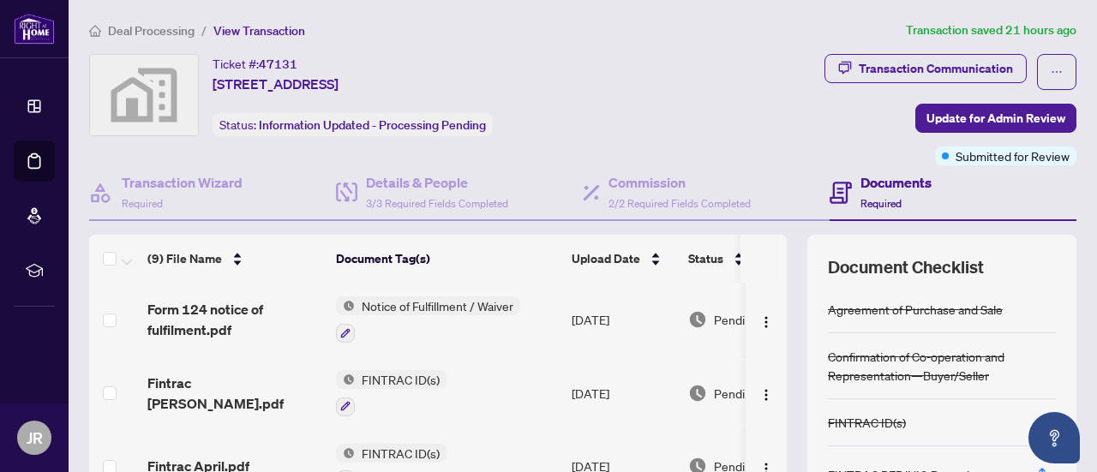 This screenshot has height=472, width=1097. Describe the element at coordinates (680, 203) in the screenshot. I see `span: 2/2 Required Fields Completed` at that location.